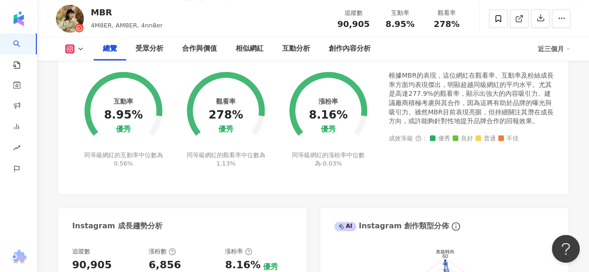 This screenshot has height=272, width=589. Describe the element at coordinates (391, 226) in the screenshot. I see `div: Instagram 創作類型分佈` at that location.